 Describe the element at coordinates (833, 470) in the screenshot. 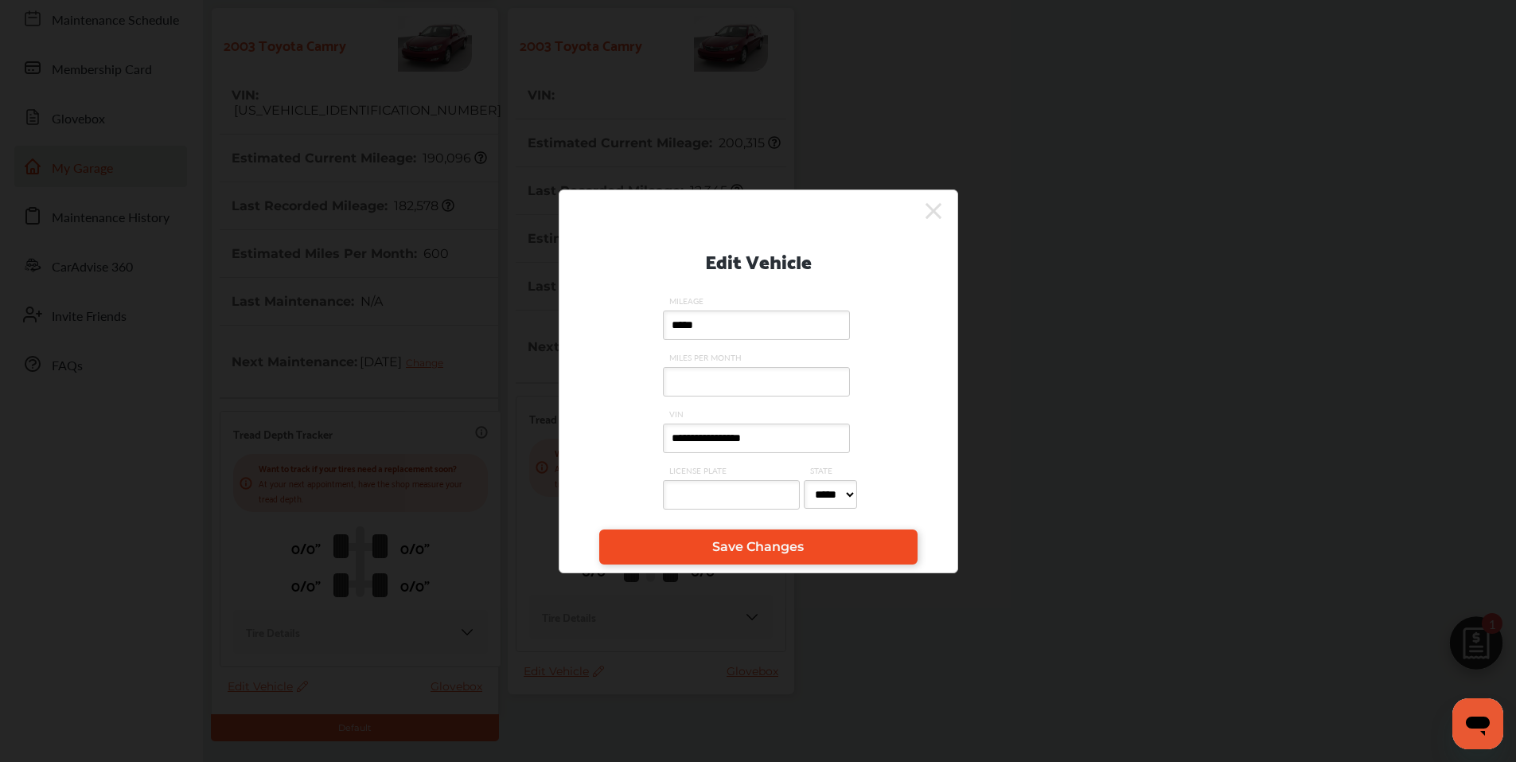

I see `span: STATE` at that location.